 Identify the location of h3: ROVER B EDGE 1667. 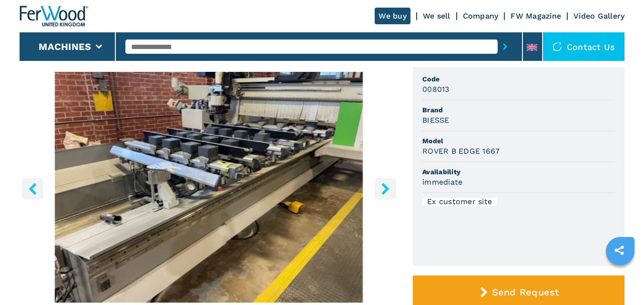
(461, 151).